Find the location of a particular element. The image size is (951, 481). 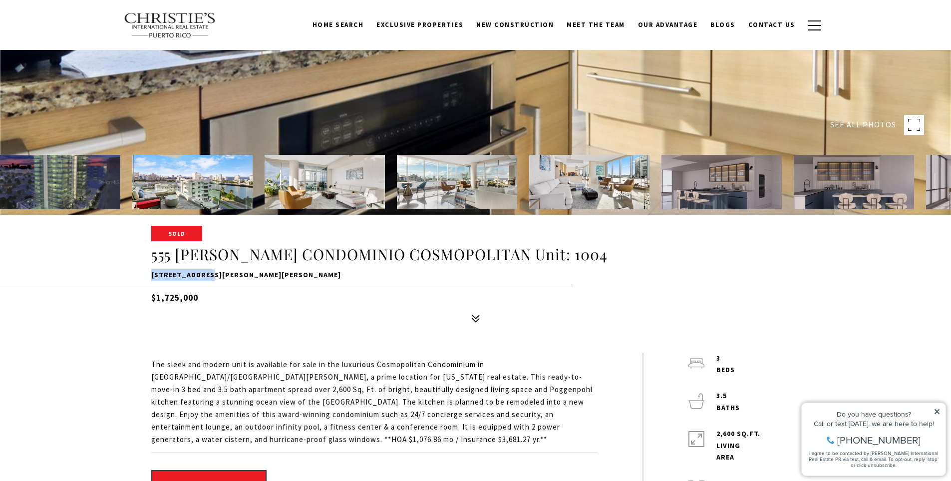

span: New Construction is located at coordinates (515, 24).